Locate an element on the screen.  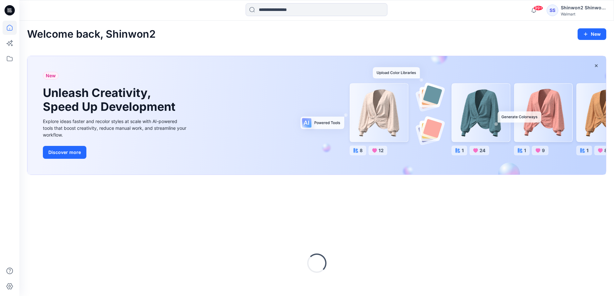
div: Explore ideas faster and recolor styles at scale with AI-powered tools that boost creativity, red... is located at coordinates (115, 128).